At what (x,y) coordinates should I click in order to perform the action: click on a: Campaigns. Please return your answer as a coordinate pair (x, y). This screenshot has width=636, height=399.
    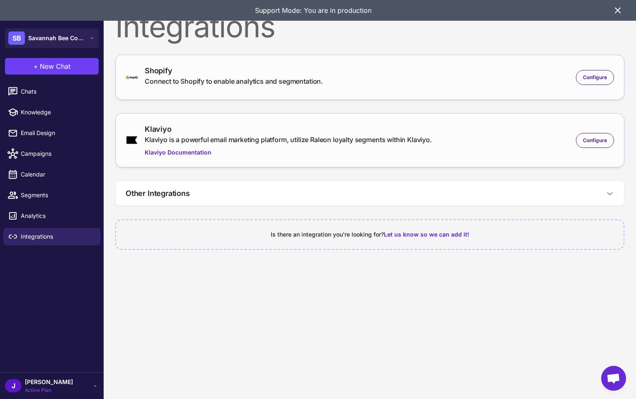
    Looking at the image, I should click on (52, 154).